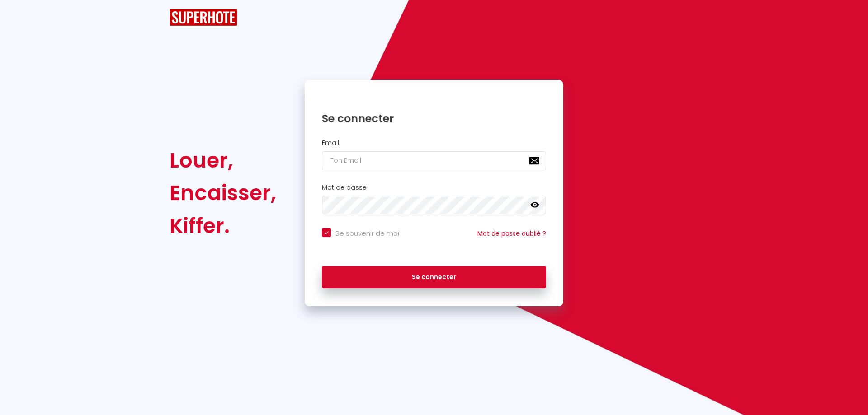 The image size is (868, 415). I want to click on h2: Email, so click(434, 143).